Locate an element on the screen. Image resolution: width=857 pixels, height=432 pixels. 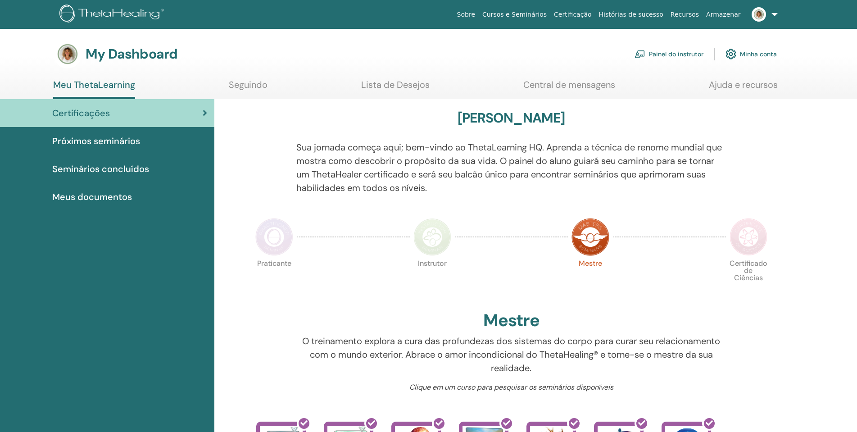
a: Seguindo is located at coordinates (248, 88).